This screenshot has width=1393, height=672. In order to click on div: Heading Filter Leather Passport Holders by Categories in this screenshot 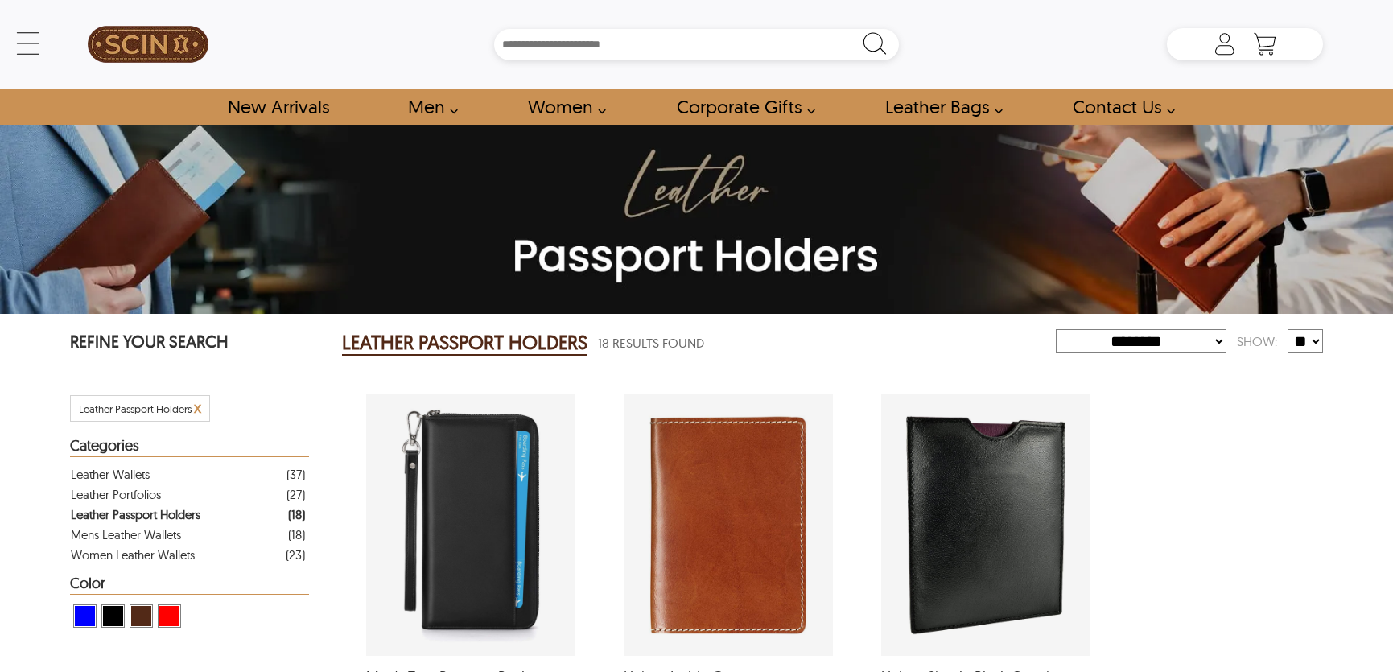, I will do `click(189, 447)`.